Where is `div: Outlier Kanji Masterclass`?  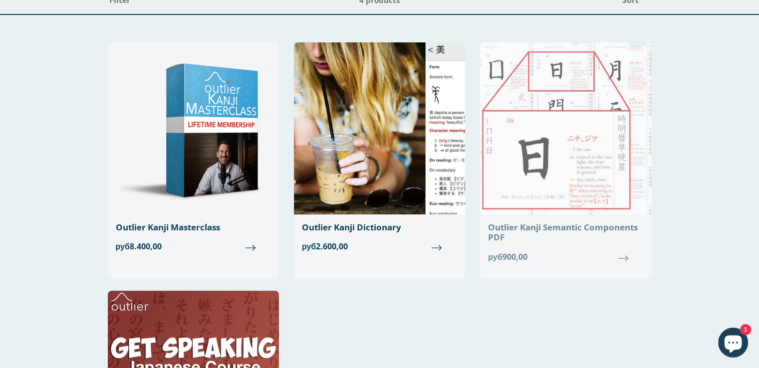 div: Outlier Kanji Masterclass is located at coordinates (193, 228).